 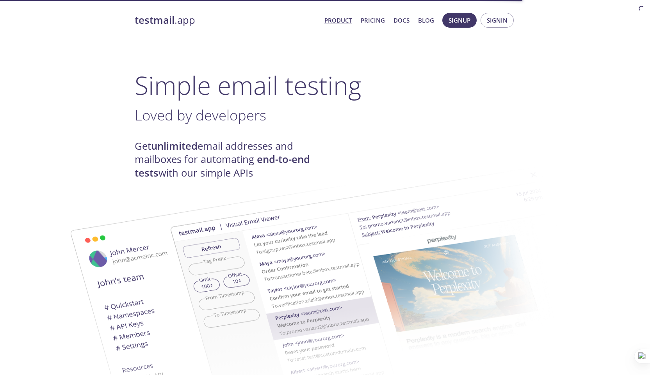 What do you see at coordinates (497, 20) in the screenshot?
I see `span: Signin` at bounding box center [497, 20].